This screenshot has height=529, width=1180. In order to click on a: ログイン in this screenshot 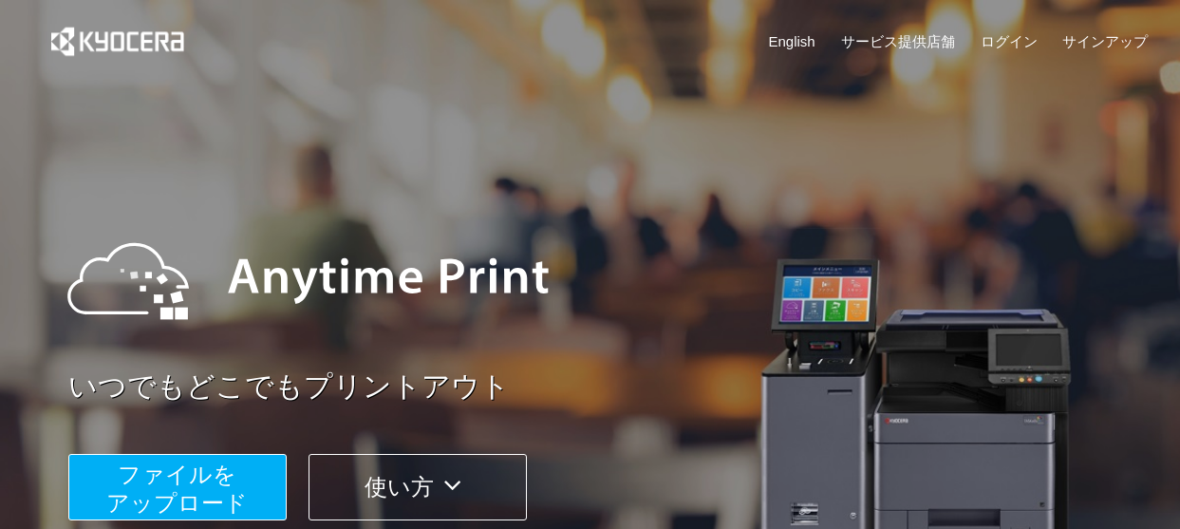, I will do `click(1009, 41)`.